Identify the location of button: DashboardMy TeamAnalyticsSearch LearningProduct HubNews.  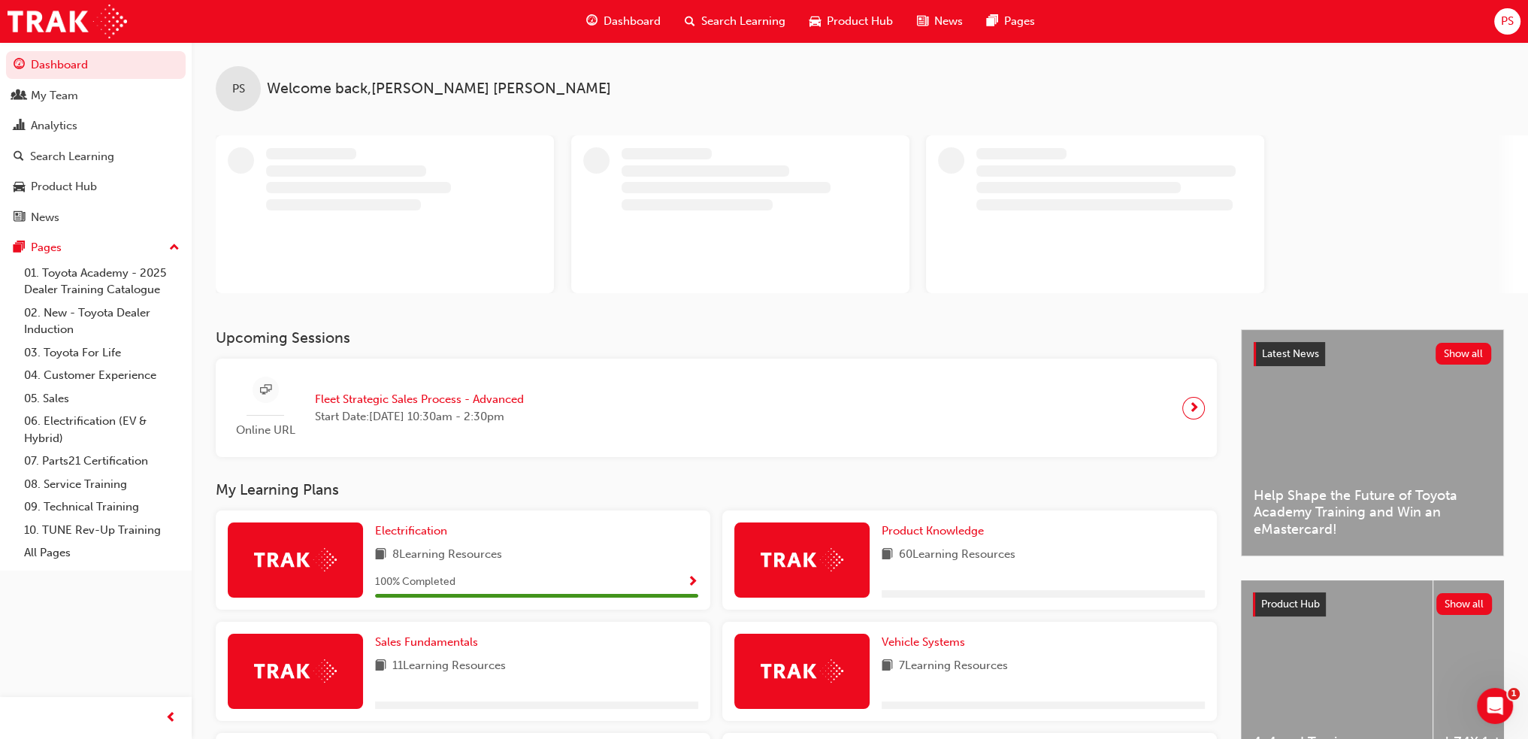
(95, 141).